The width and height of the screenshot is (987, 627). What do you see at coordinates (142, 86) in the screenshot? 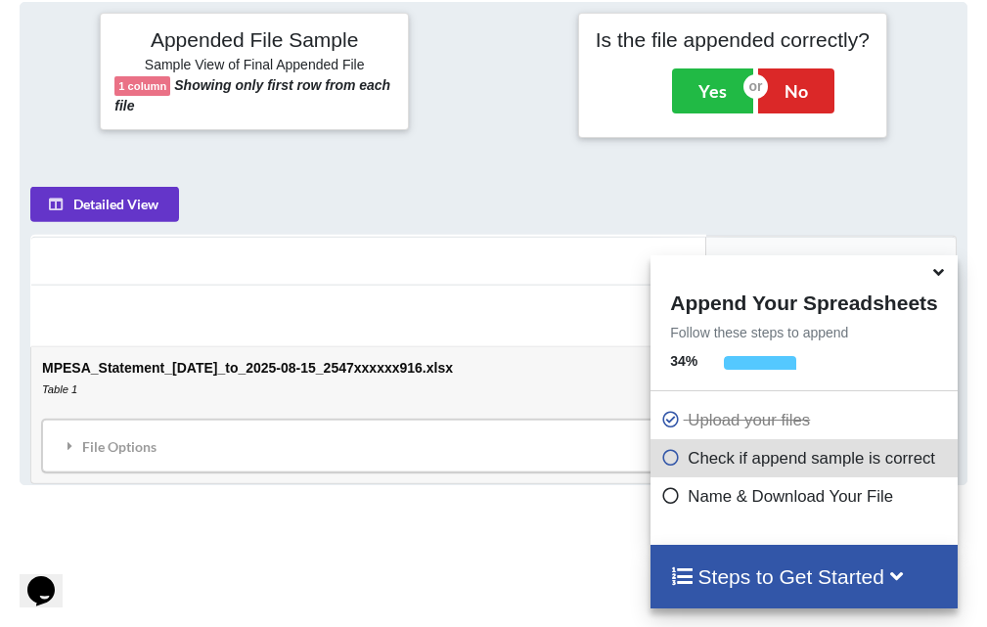
I see `b: 1 column` at bounding box center [142, 86].